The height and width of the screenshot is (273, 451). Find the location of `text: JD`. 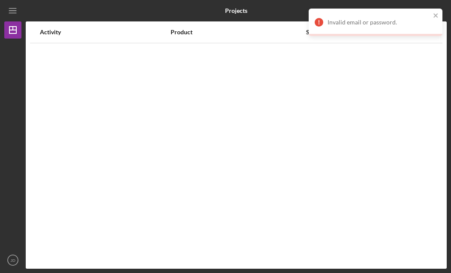

text: JD is located at coordinates (13, 260).